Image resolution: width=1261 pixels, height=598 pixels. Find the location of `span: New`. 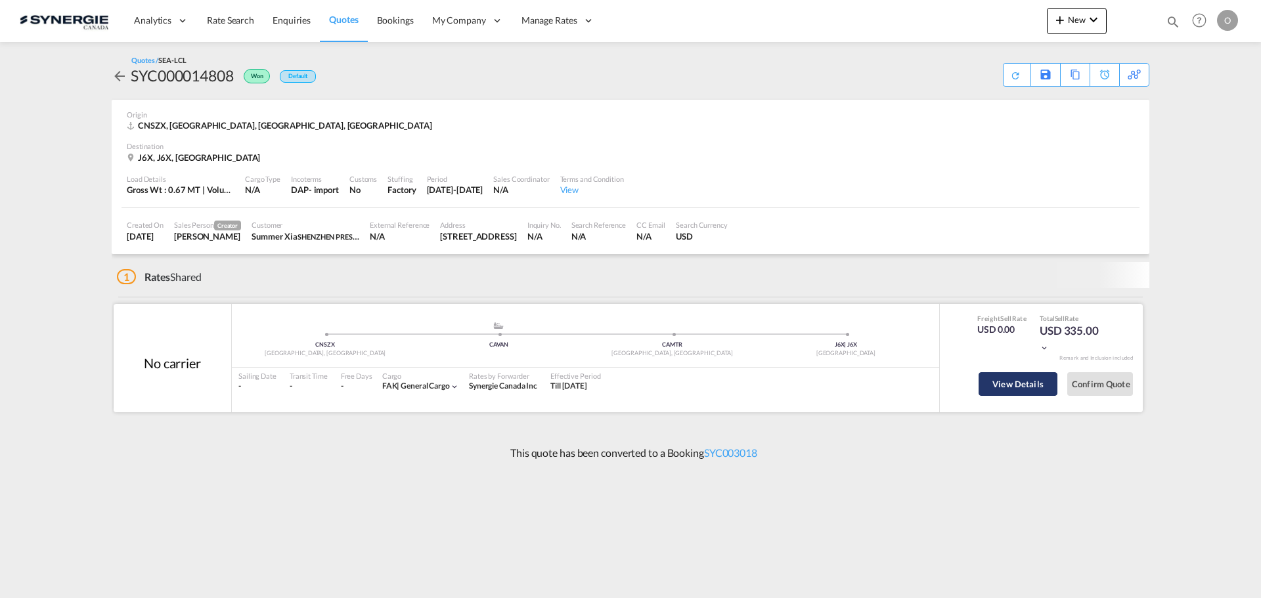

span: New is located at coordinates (1076, 20).